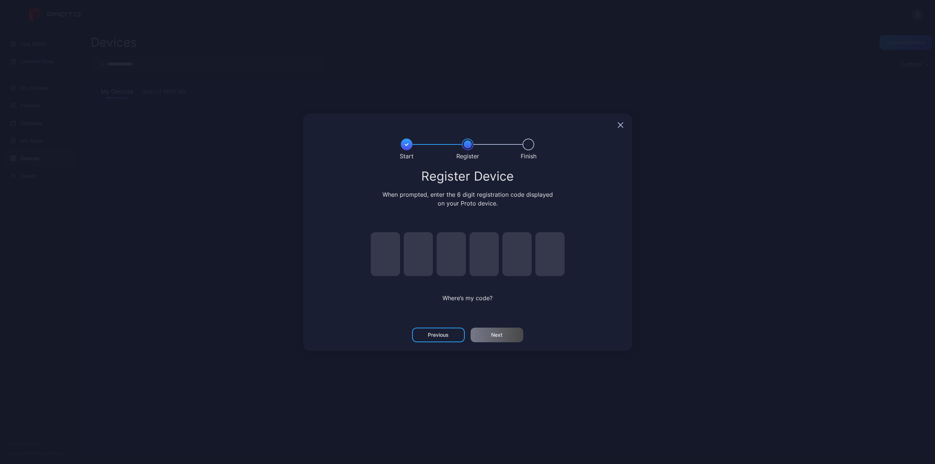 The height and width of the screenshot is (464, 935). Describe the element at coordinates (497, 335) in the screenshot. I see `button: Next` at that location.